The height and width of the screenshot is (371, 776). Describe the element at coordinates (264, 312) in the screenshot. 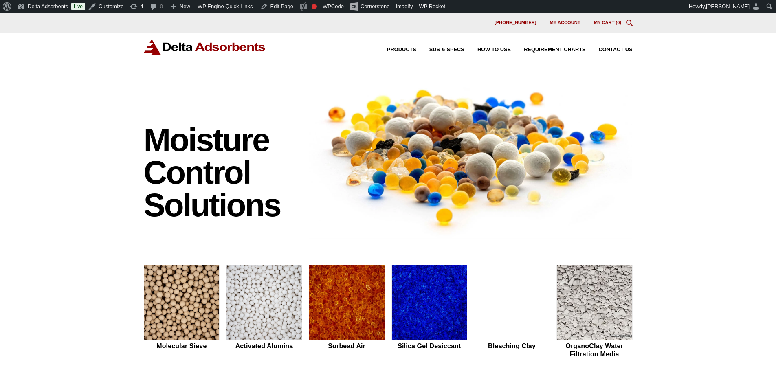

I see `a: Activated Alumina` at that location.